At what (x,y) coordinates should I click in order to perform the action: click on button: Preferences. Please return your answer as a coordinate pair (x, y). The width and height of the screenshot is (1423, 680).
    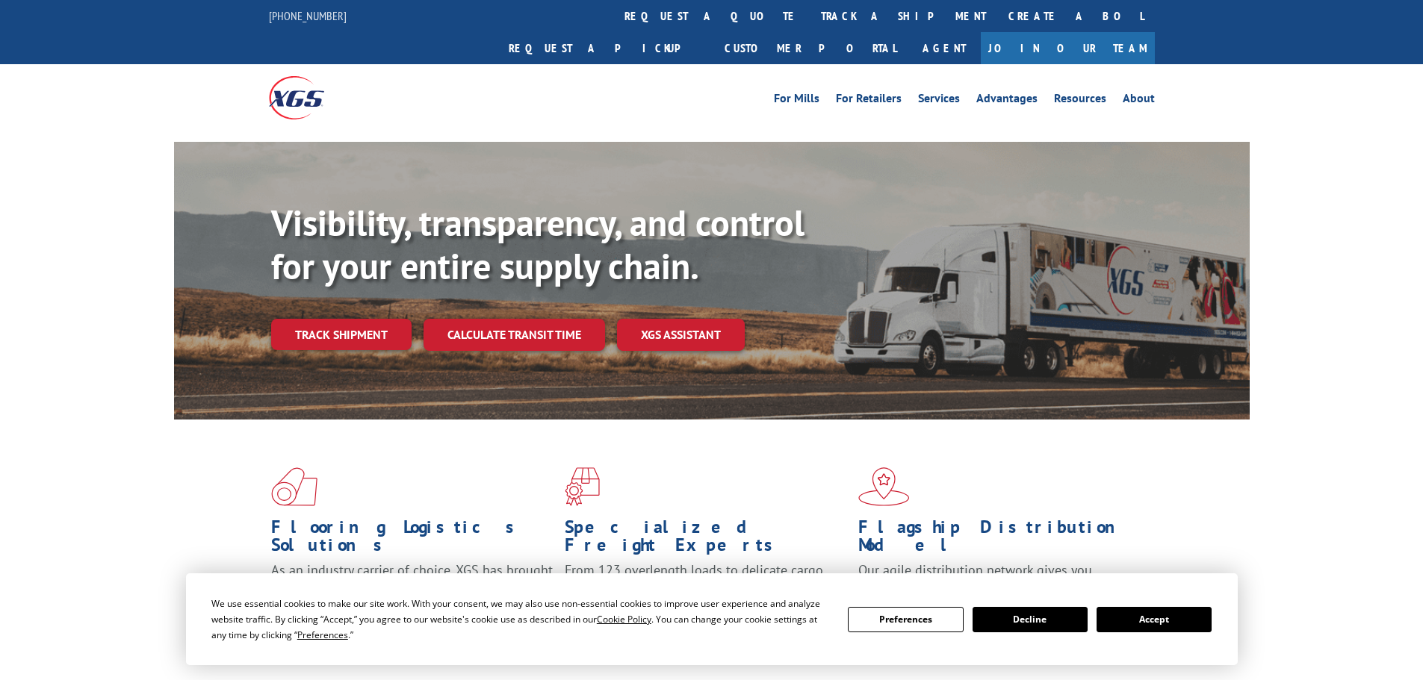
    Looking at the image, I should click on (905, 620).